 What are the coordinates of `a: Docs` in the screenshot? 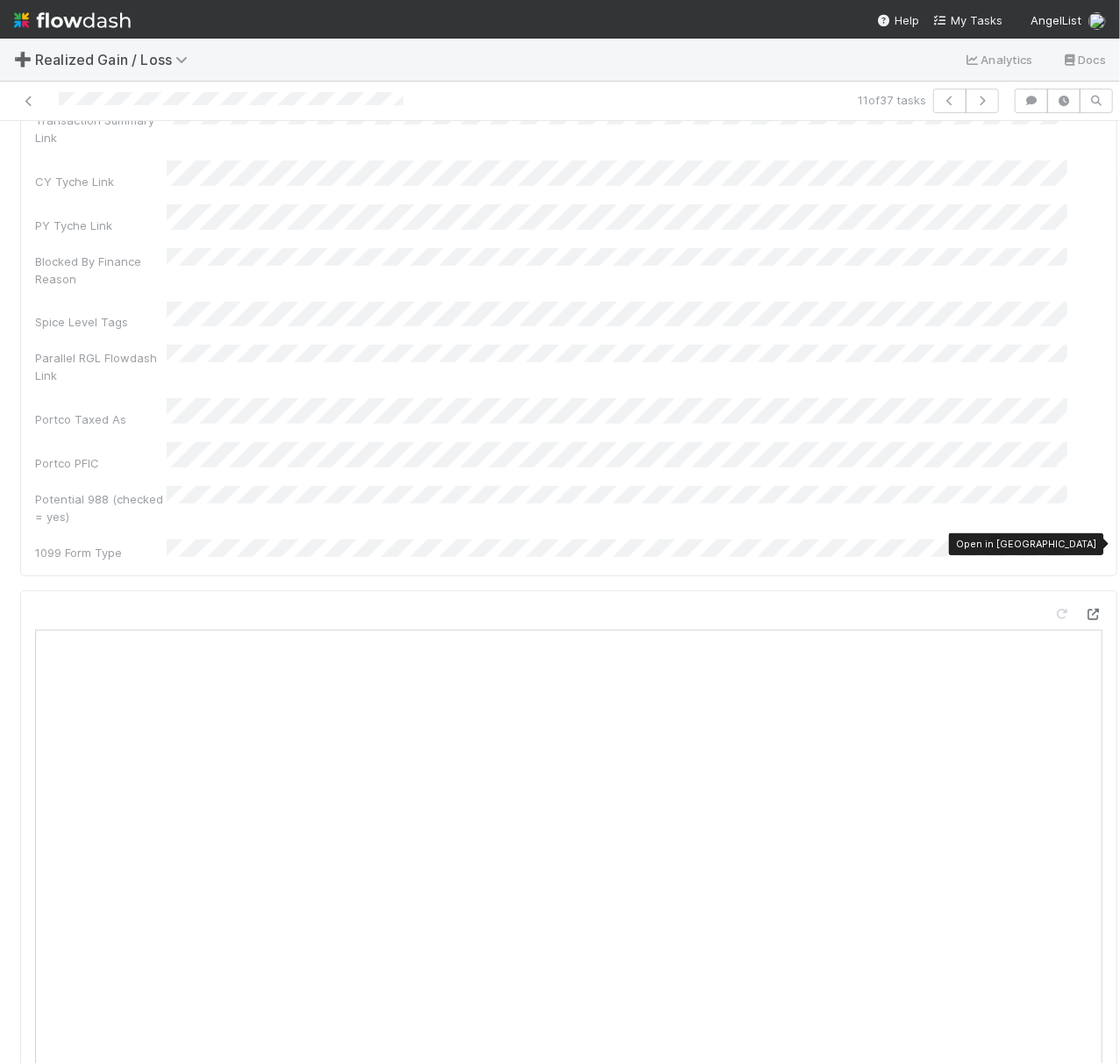 It's located at (1083, 59).